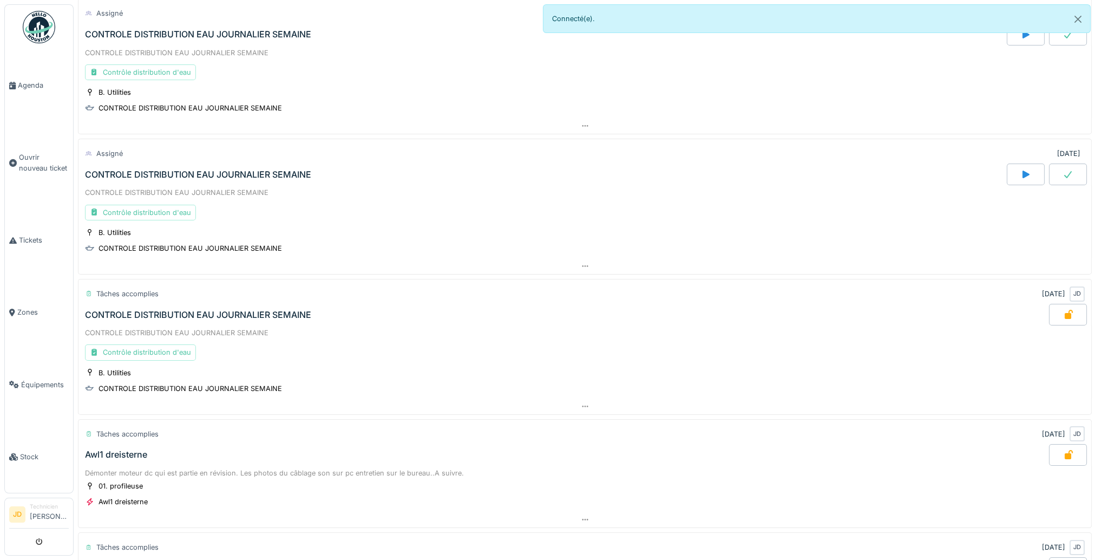  Describe the element at coordinates (43, 85) in the screenshot. I see `span: Agenda` at that location.